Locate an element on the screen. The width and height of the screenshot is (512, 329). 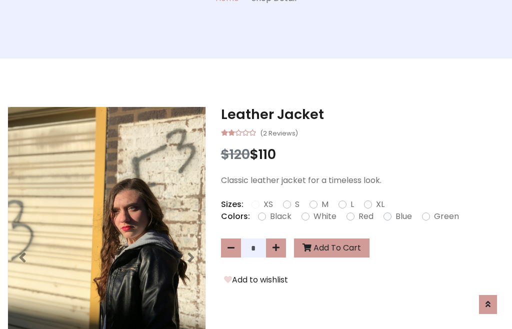
button: Add to wishlist is located at coordinates (256, 280).